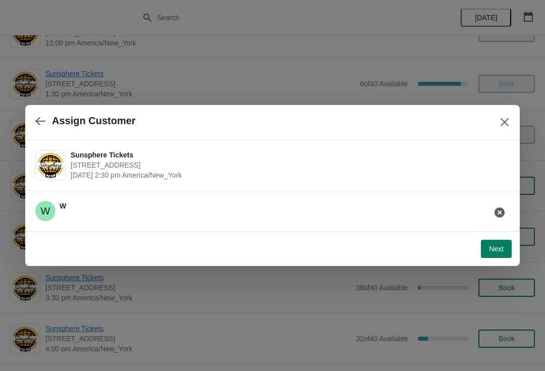  Describe the element at coordinates (50, 165) in the screenshot. I see `img: Sunsphere Tickets | 810 Clinch Avenue, Knoxville, TN, USA | August 15 | 2:30 pm America/New_York` at that location.